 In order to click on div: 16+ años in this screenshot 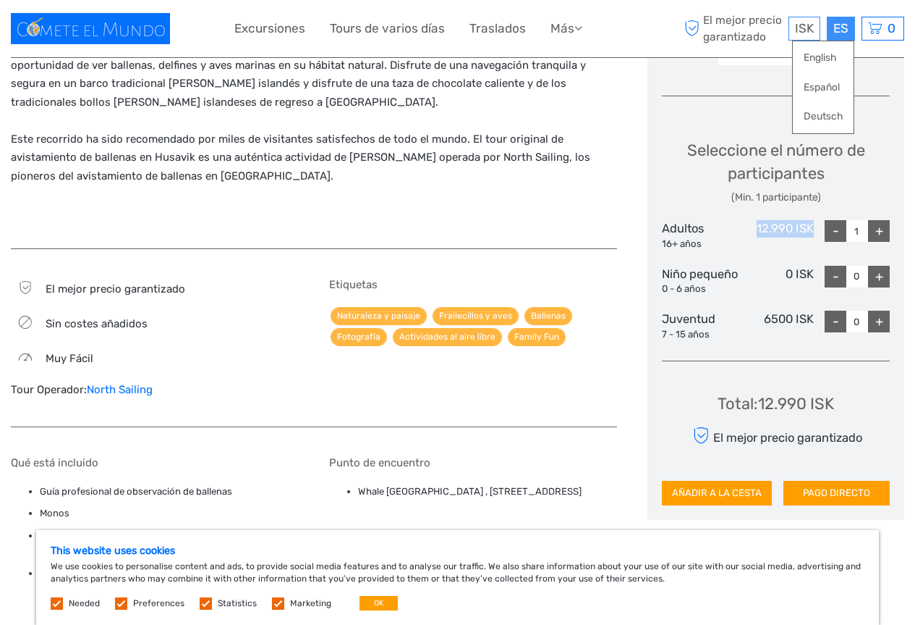, I will do `click(700, 244)`.